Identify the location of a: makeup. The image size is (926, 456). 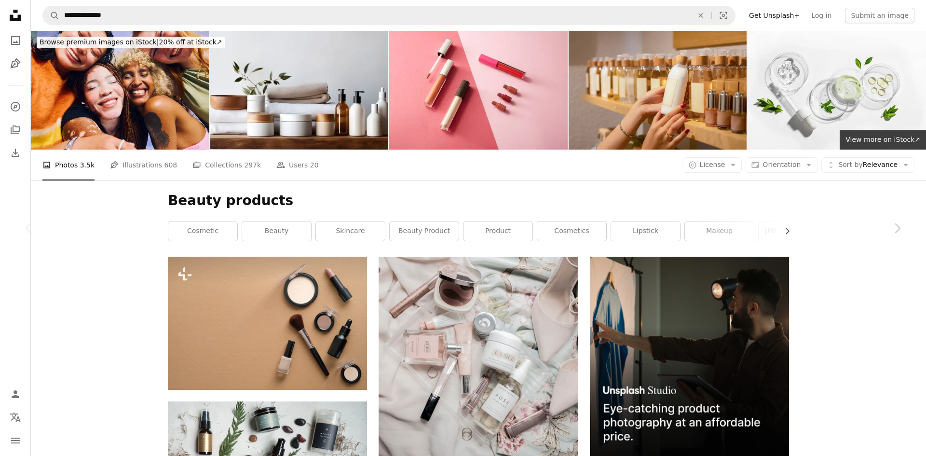
(719, 231).